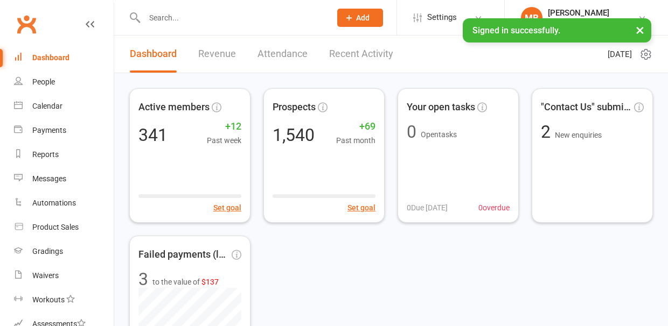 The width and height of the screenshot is (668, 326). What do you see at coordinates (64, 227) in the screenshot?
I see `a: Product Sales` at bounding box center [64, 227].